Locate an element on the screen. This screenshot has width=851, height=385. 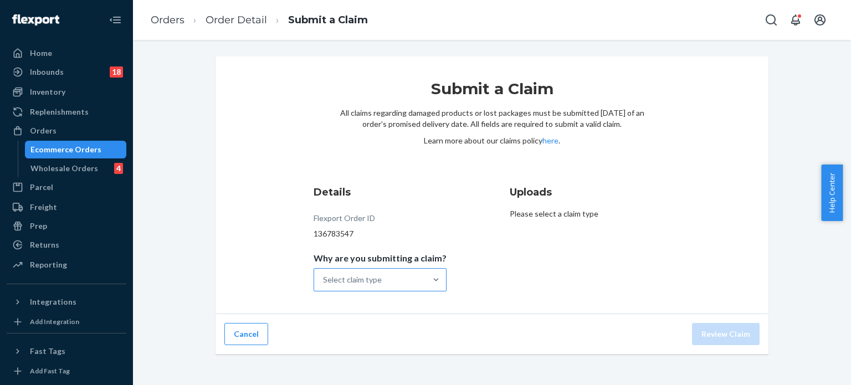
div: Replenishments is located at coordinates (59, 112).